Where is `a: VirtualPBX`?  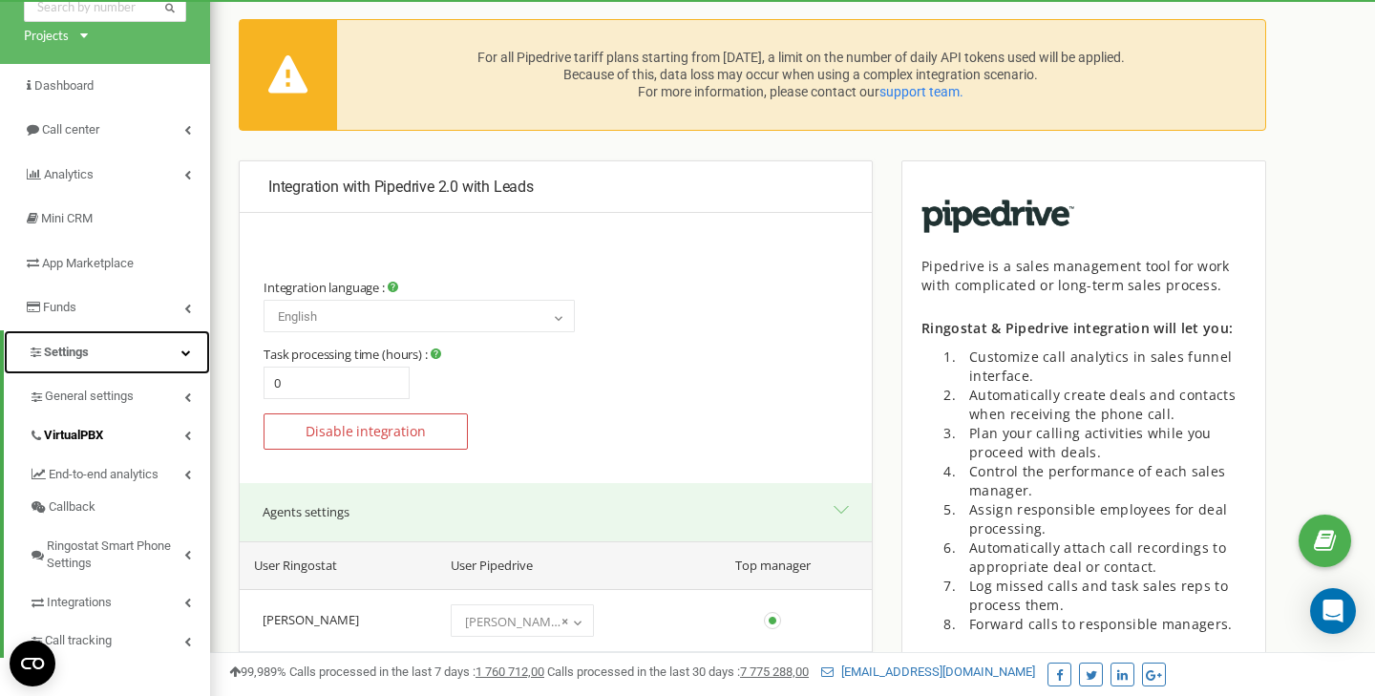
a: VirtualPBX is located at coordinates (119, 433).